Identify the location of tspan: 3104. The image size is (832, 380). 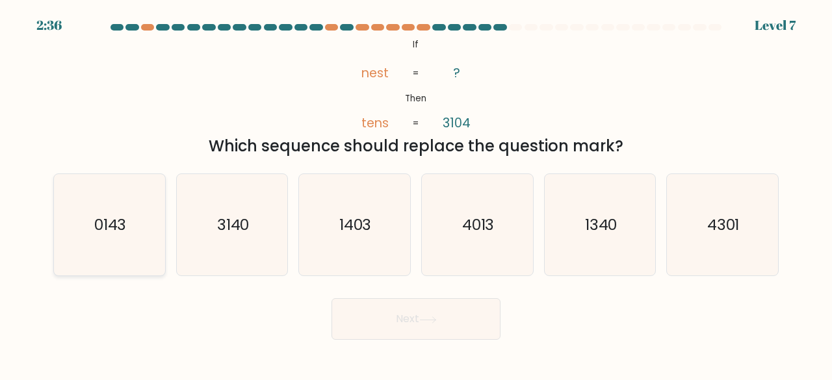
(456, 123).